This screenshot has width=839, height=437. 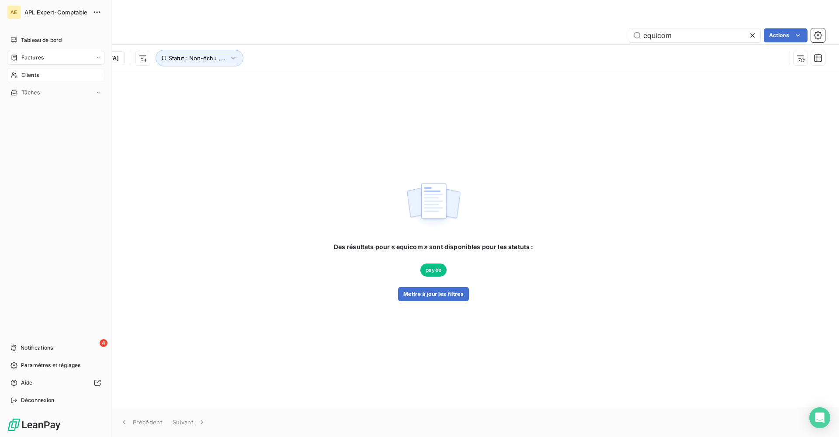 What do you see at coordinates (433, 270) in the screenshot?
I see `span: payée` at bounding box center [433, 270].